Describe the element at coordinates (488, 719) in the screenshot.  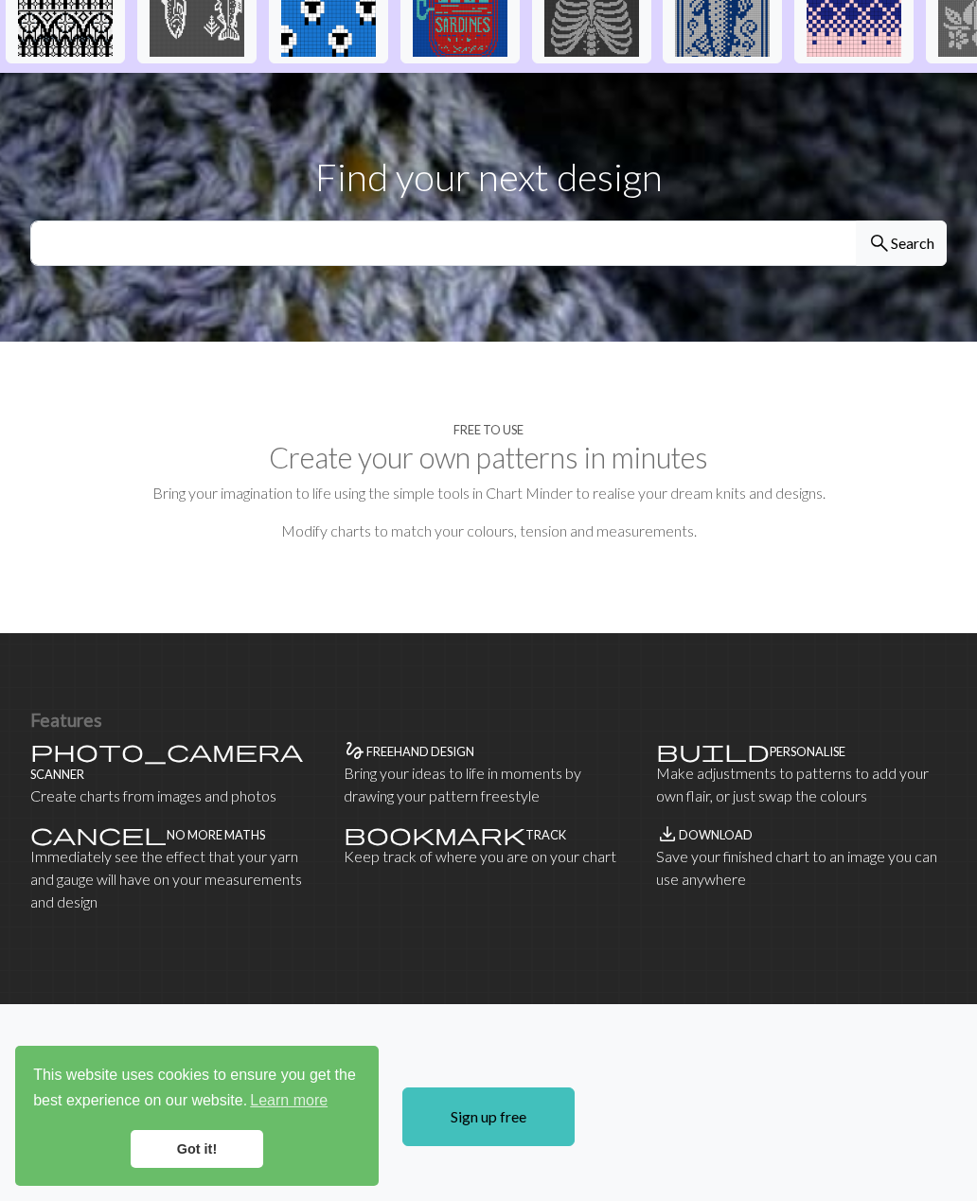
I see `h3: Features` at that location.